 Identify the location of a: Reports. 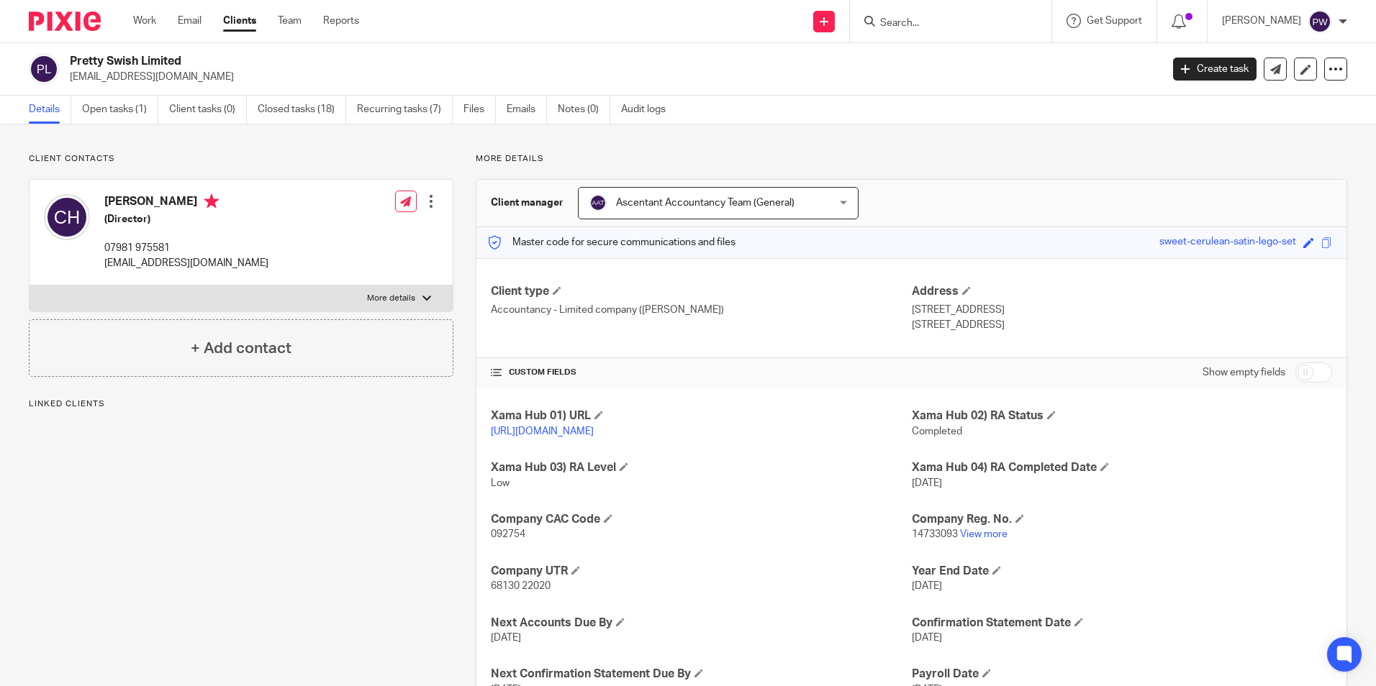
(341, 21).